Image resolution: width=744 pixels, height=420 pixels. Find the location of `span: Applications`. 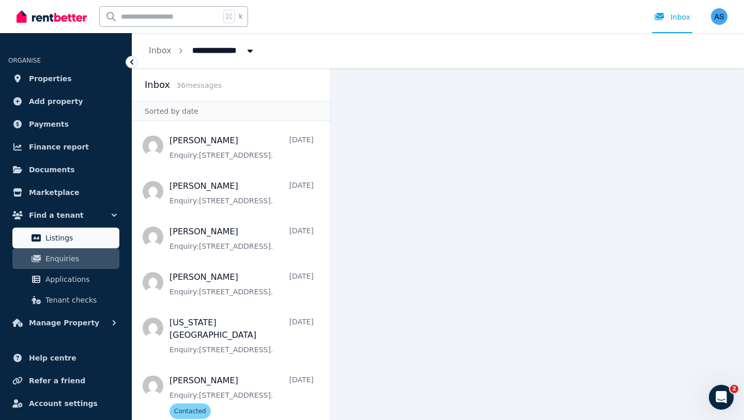

span: Applications is located at coordinates (80, 279).